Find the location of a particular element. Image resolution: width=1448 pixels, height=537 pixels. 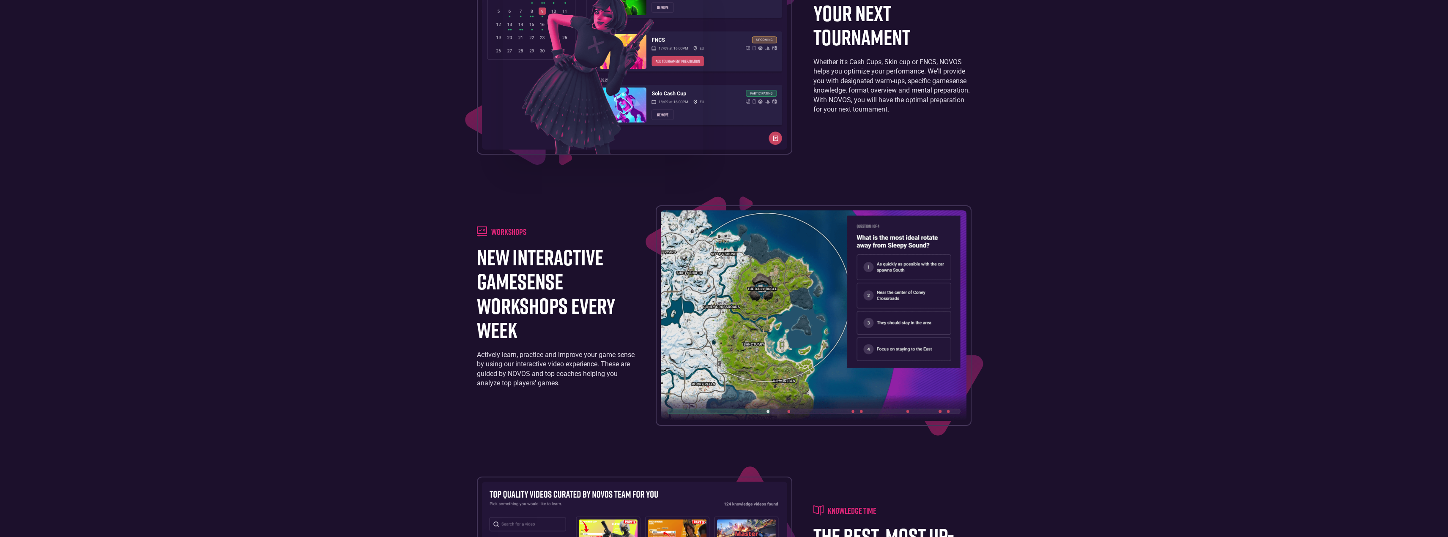

div: Whether it's Cash Cups, Skin cup or FNCS, NOVOS helps you optimize your performance. We'll provid... is located at coordinates (892, 86).